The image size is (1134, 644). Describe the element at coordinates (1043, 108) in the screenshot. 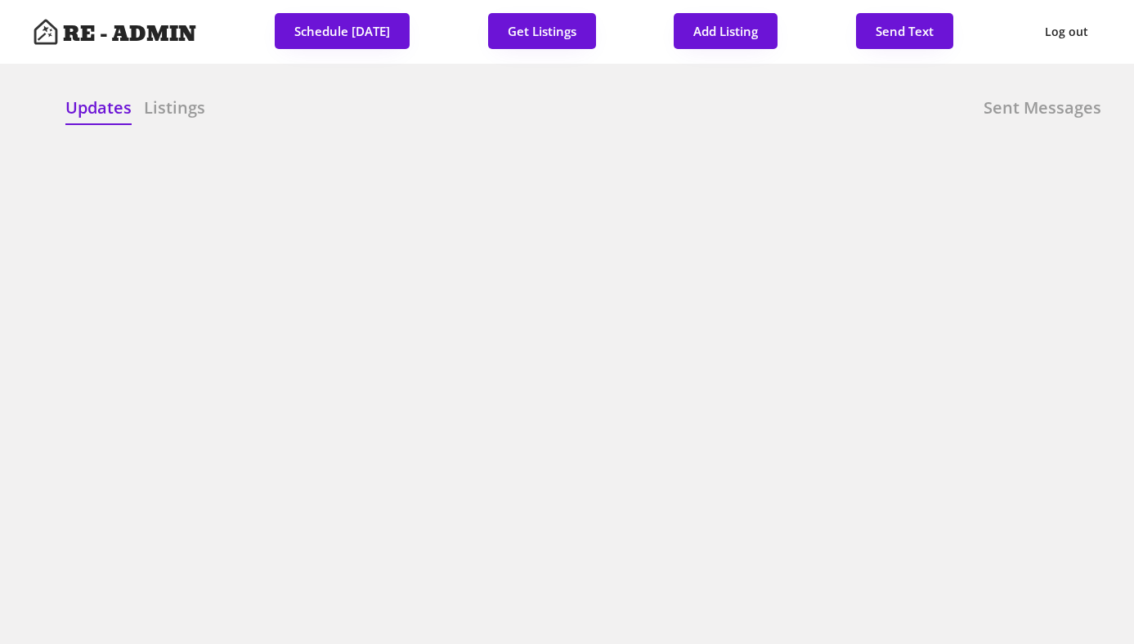

I see `h6: Sent Messages` at that location.